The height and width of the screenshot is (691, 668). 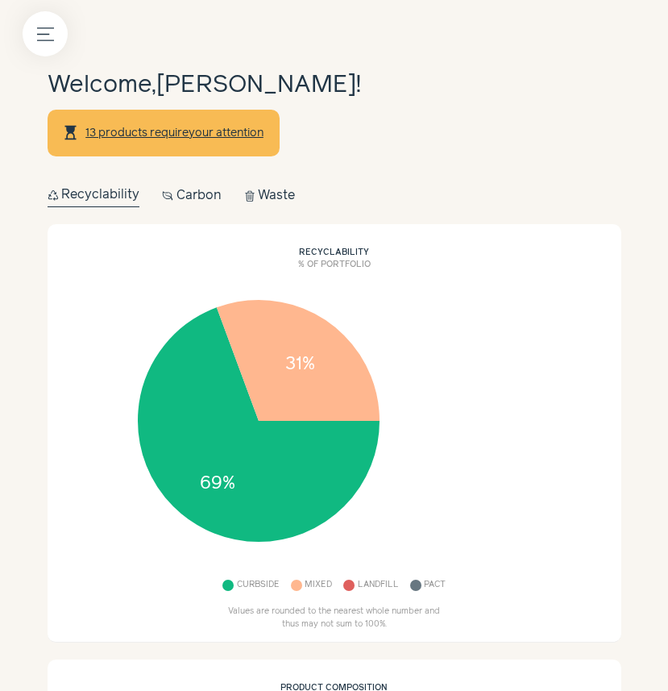 I want to click on button: Recyclability, so click(x=93, y=196).